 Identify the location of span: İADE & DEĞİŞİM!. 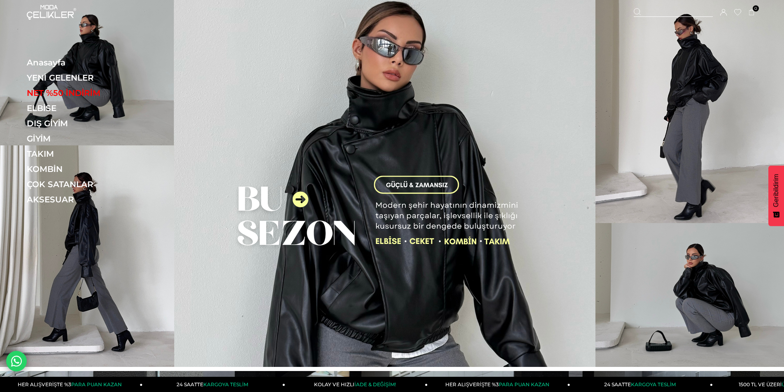
(375, 384).